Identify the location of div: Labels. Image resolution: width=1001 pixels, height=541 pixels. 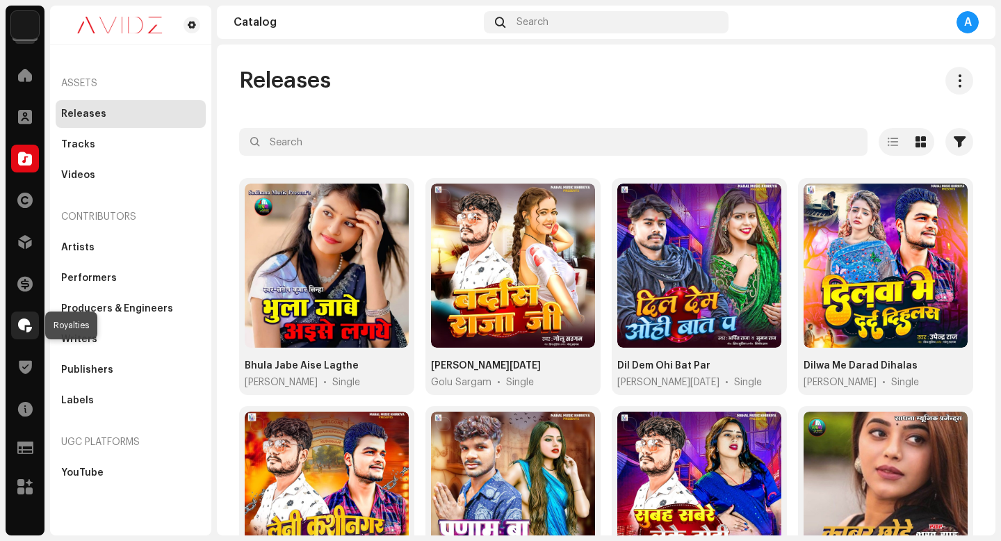
(77, 400).